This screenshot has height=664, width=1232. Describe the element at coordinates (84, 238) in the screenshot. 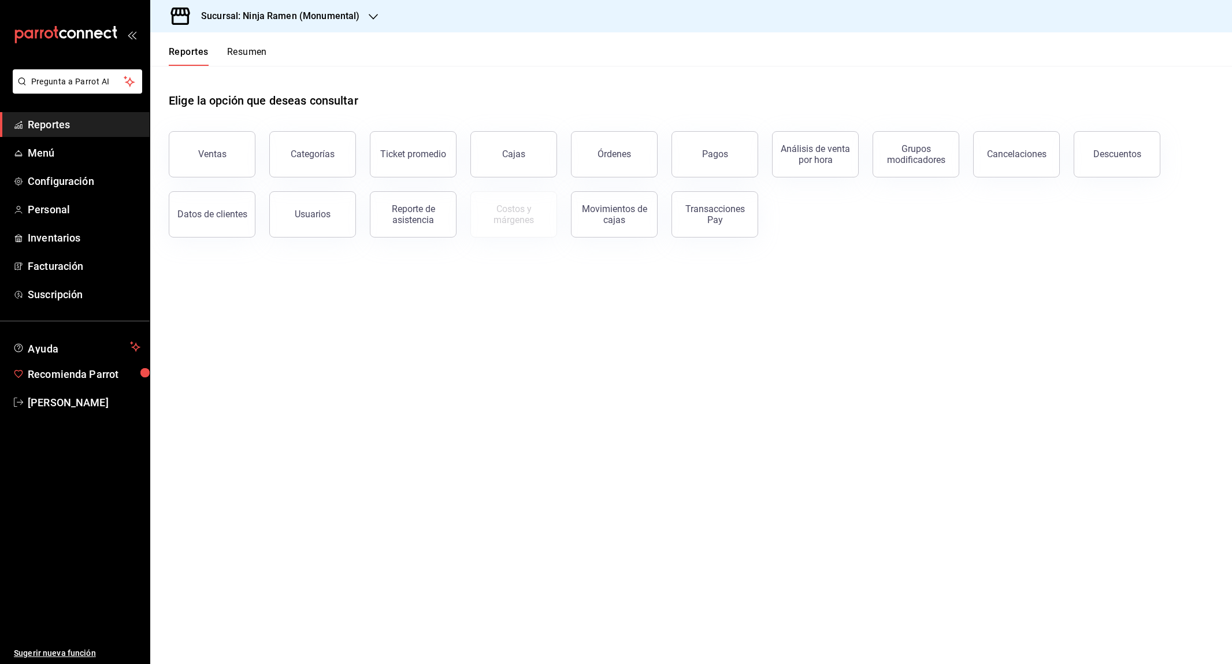

I see `span: Inventarios` at that location.